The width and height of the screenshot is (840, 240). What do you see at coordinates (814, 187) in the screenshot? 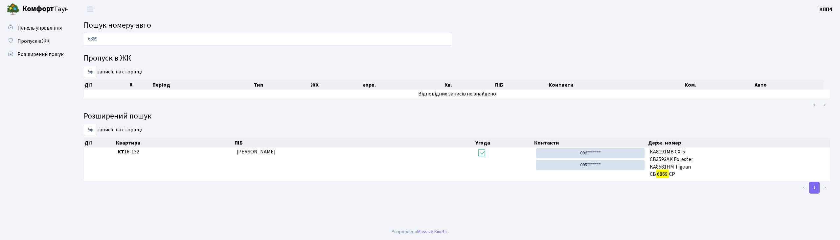
I see `a: 1` at bounding box center [814, 187].